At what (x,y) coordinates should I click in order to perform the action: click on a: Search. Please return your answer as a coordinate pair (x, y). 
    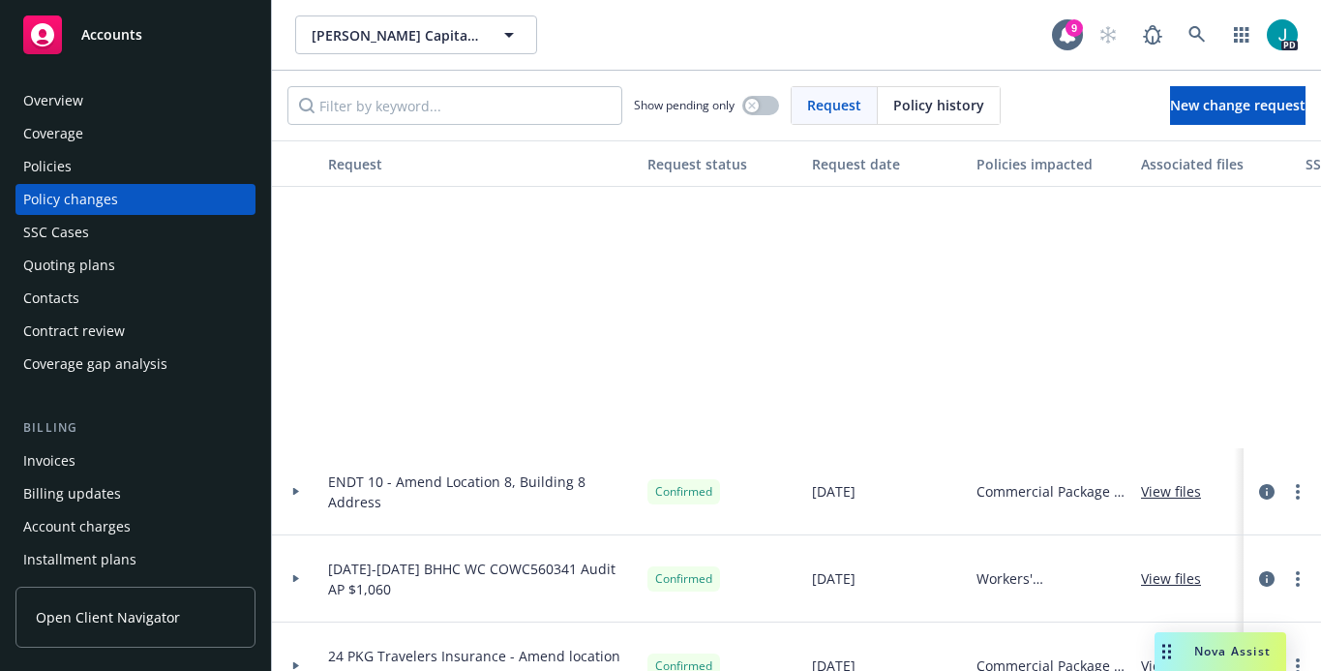
    Looking at the image, I should click on (1197, 35).